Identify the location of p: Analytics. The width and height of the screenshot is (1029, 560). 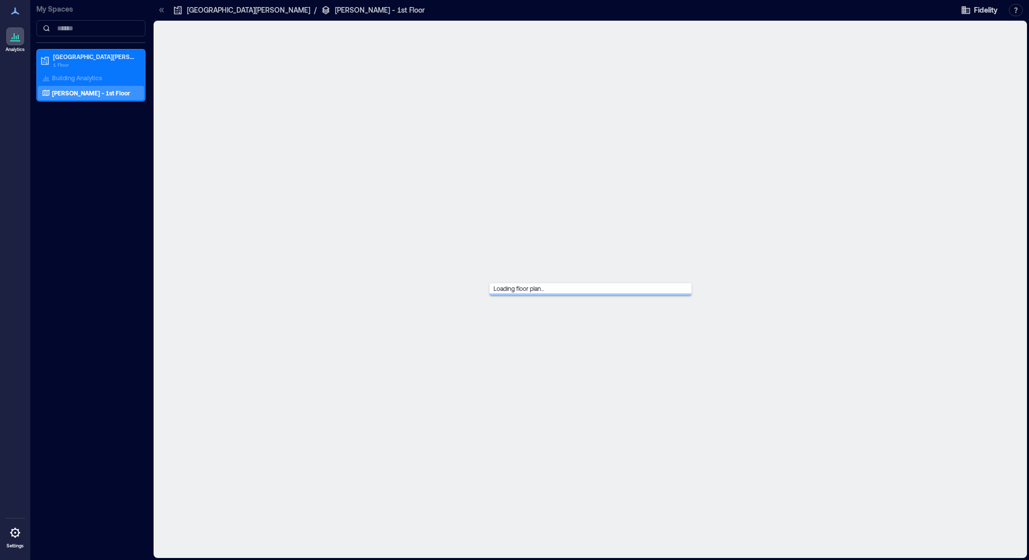
(15, 50).